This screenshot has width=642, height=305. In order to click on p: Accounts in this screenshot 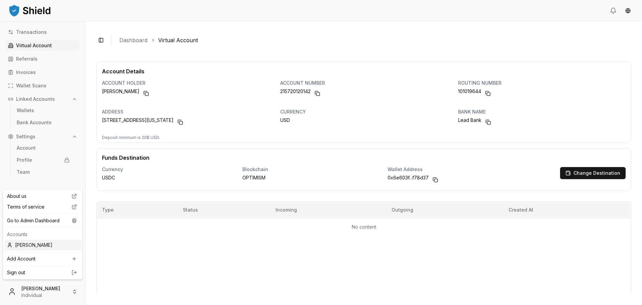, I will do `click(42, 234)`.